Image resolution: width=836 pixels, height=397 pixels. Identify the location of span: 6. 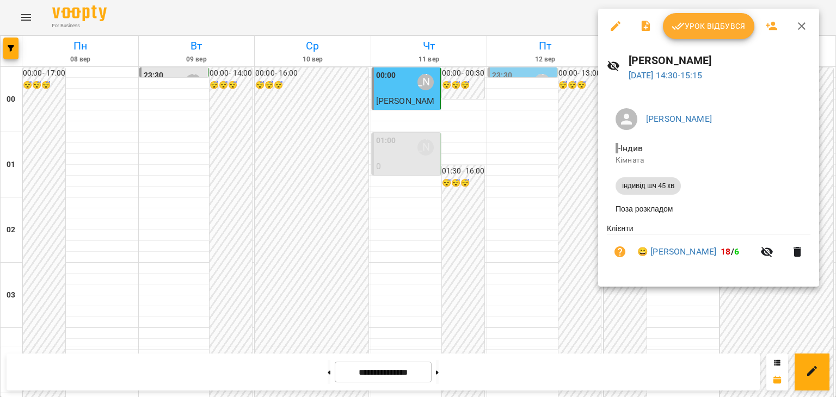
(737, 252).